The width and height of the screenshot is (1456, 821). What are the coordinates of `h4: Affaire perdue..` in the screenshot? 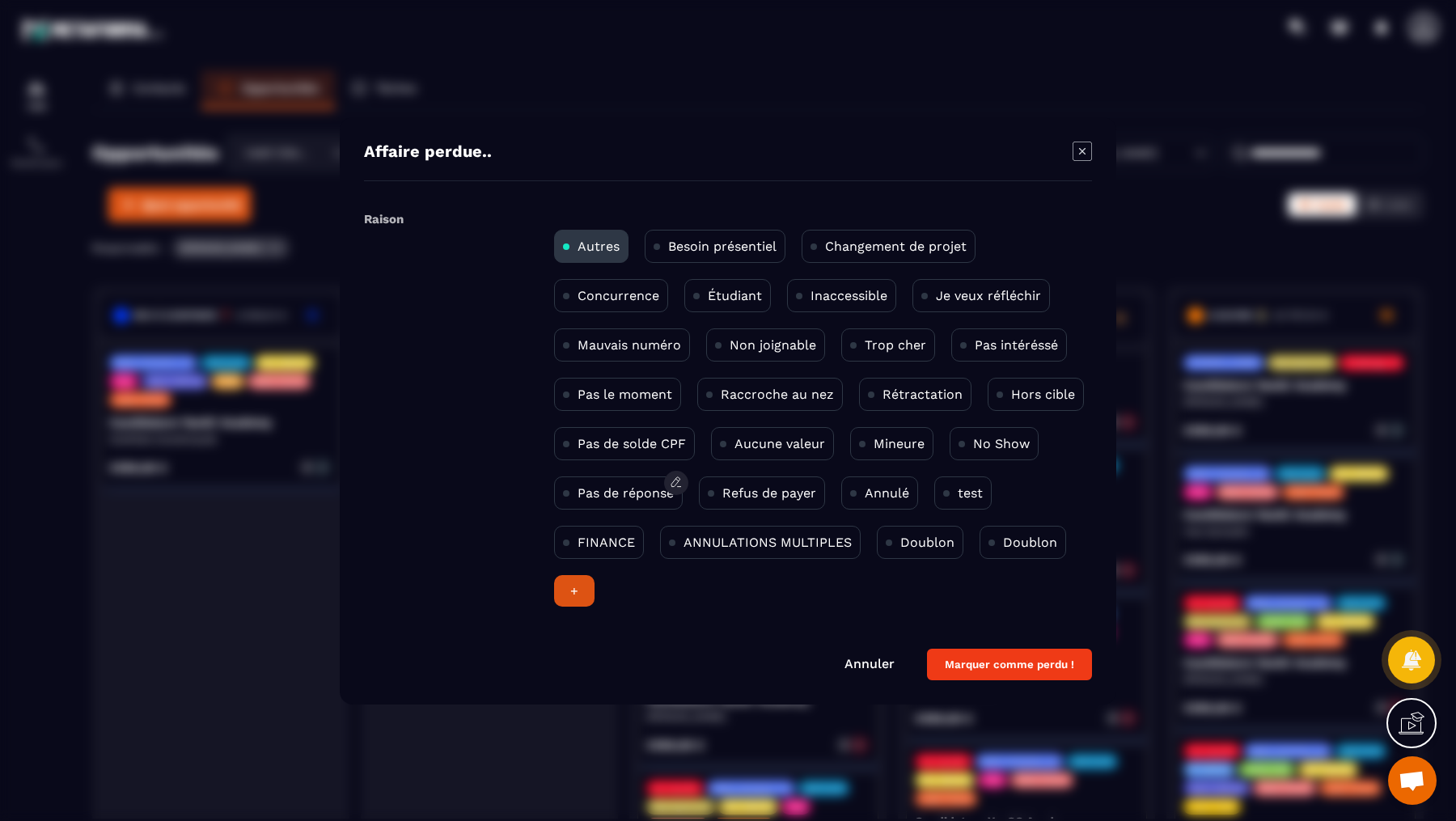 It's located at (428, 153).